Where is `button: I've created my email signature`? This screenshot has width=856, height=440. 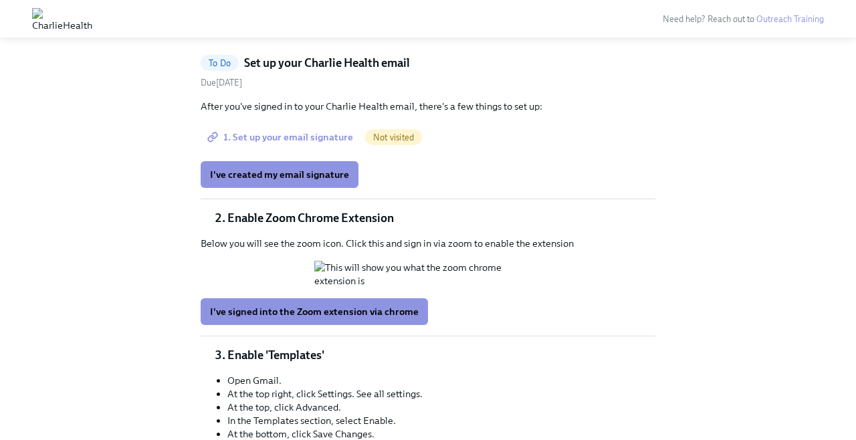 button: I've created my email signature is located at coordinates (280, 175).